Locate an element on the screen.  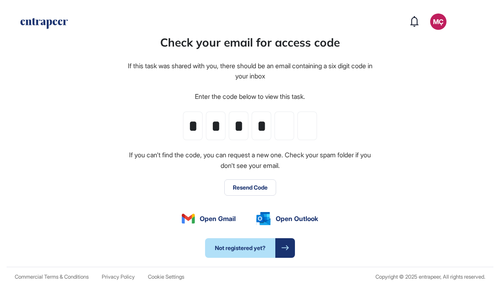
button: MÇ is located at coordinates (438, 22).